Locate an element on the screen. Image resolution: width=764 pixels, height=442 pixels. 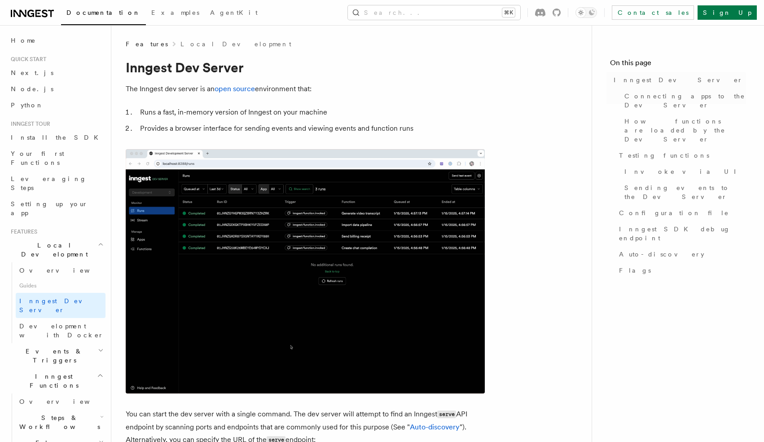
button: Search...⌘K is located at coordinates (434, 13).